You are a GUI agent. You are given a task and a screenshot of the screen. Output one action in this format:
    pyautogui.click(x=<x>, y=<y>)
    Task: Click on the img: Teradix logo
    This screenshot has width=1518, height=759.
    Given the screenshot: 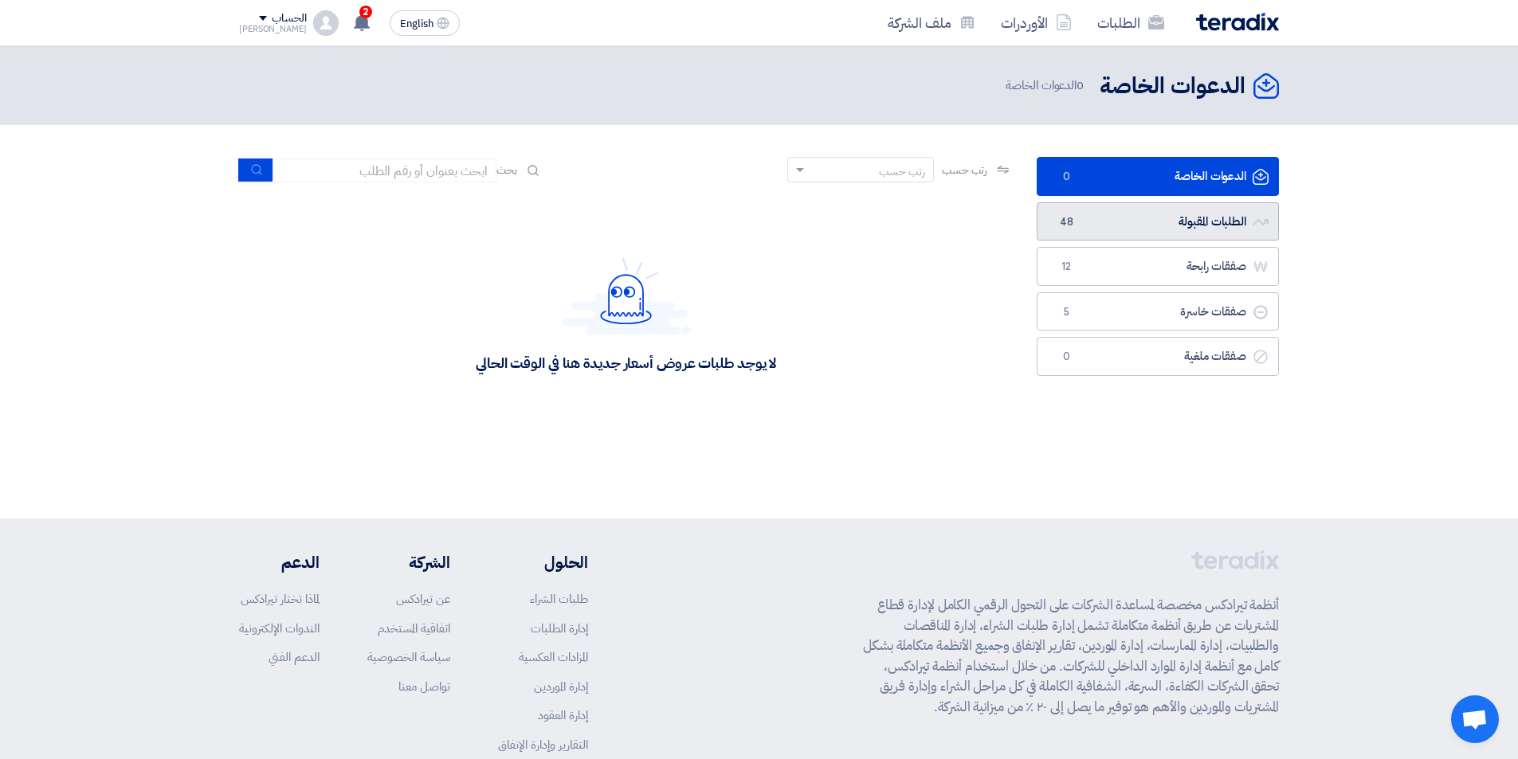 What is the action you would take?
    pyautogui.click(x=1238, y=22)
    